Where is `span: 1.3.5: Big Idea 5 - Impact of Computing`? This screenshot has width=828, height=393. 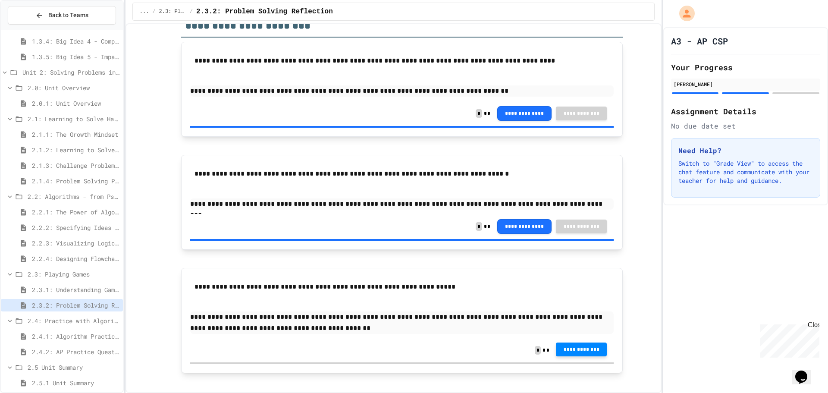
span: 1.3.5: Big Idea 5 - Impact of Computing is located at coordinates (75, 57).